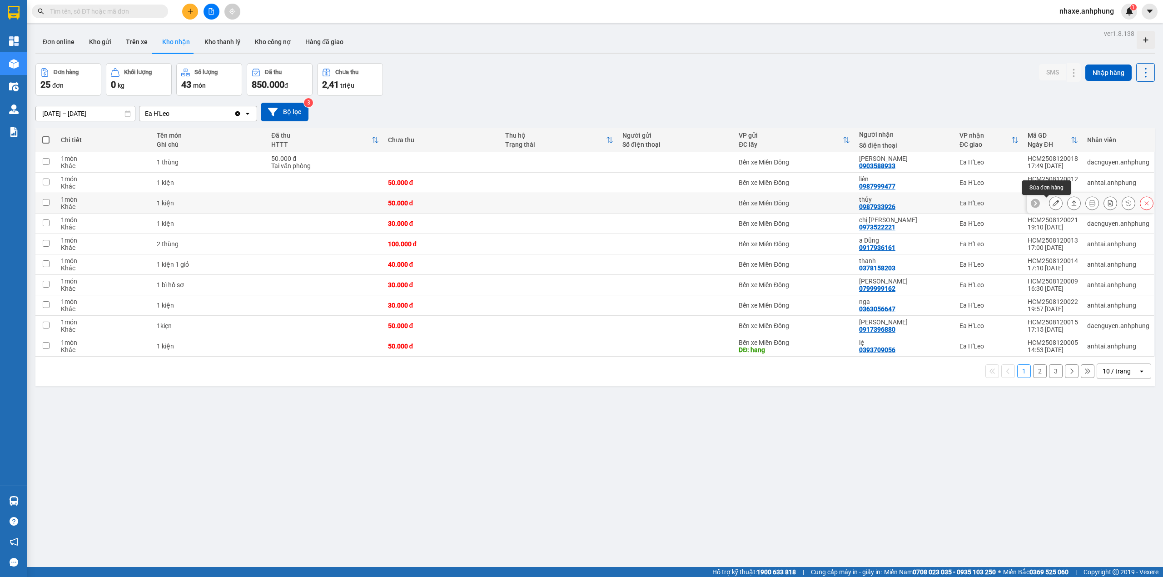 This screenshot has height=577, width=1163. I want to click on div: anh dũng, so click(904, 322).